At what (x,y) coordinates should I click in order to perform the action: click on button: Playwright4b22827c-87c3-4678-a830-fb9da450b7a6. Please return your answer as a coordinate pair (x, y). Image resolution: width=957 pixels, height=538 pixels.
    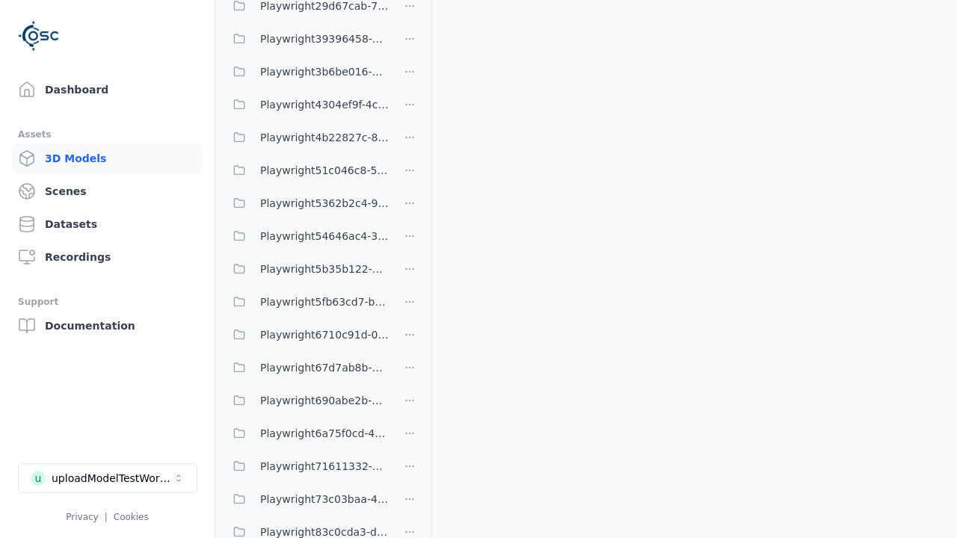
    Looking at the image, I should click on (306, 138).